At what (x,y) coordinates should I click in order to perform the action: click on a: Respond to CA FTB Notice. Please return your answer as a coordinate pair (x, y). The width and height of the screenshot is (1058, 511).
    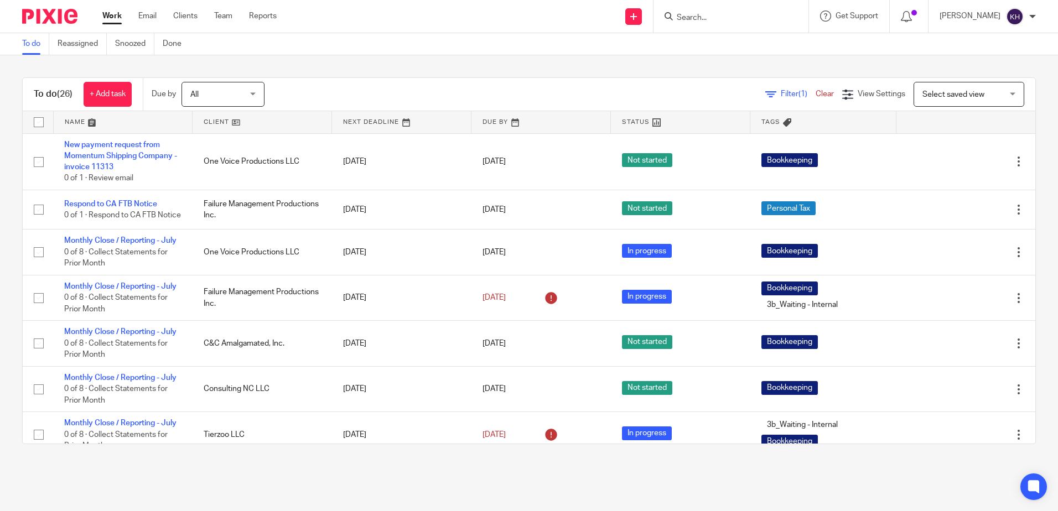
    Looking at the image, I should click on (111, 204).